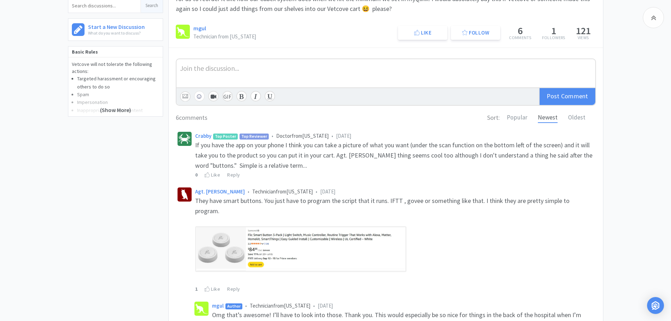 This screenshot has width=671, height=321. What do you see at coordinates (116, 33) in the screenshot?
I see `p: What do you want to discuss?` at bounding box center [116, 33].